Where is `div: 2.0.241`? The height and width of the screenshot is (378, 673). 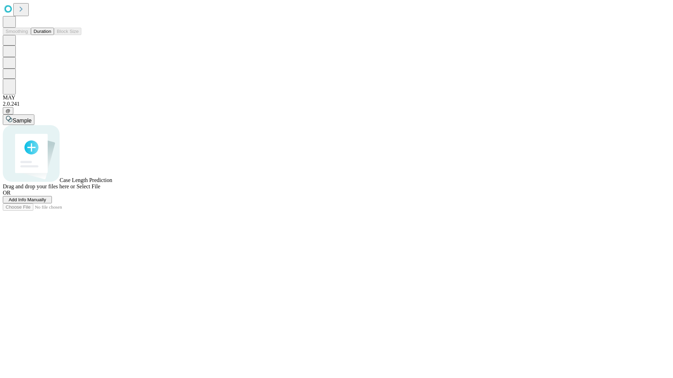
div: 2.0.241 is located at coordinates (336, 104).